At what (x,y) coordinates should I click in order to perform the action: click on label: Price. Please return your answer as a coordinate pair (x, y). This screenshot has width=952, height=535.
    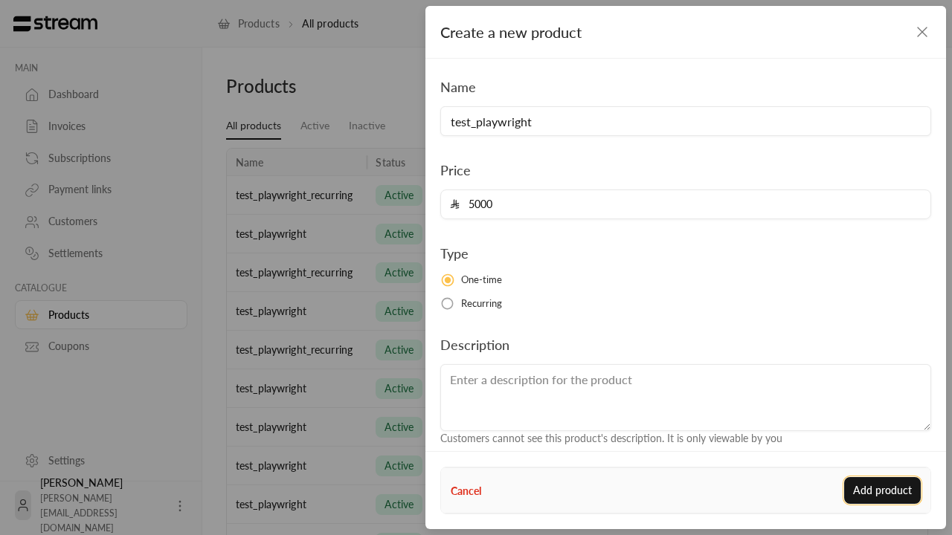
    Looking at the image, I should click on (455, 170).